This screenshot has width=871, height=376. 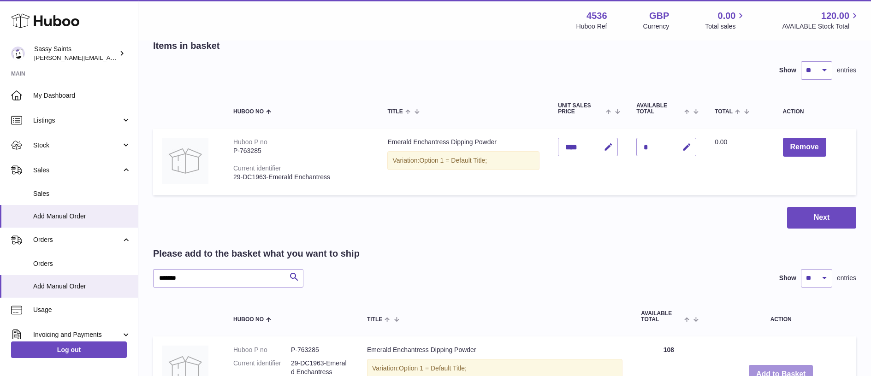 I want to click on button: Next, so click(x=822, y=218).